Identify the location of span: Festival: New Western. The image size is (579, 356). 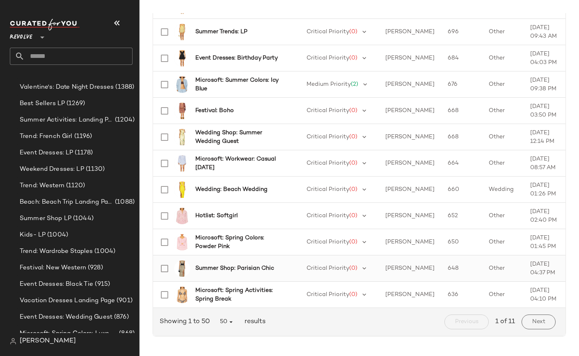
(53, 268).